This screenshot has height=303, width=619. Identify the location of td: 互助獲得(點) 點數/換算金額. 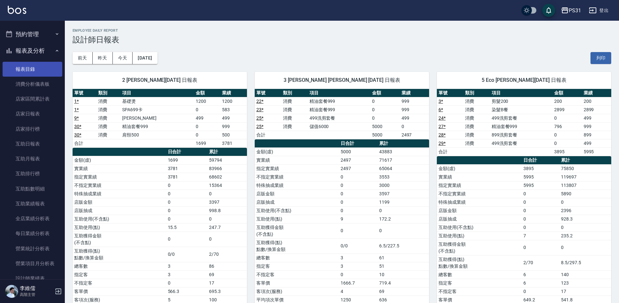
(479, 263).